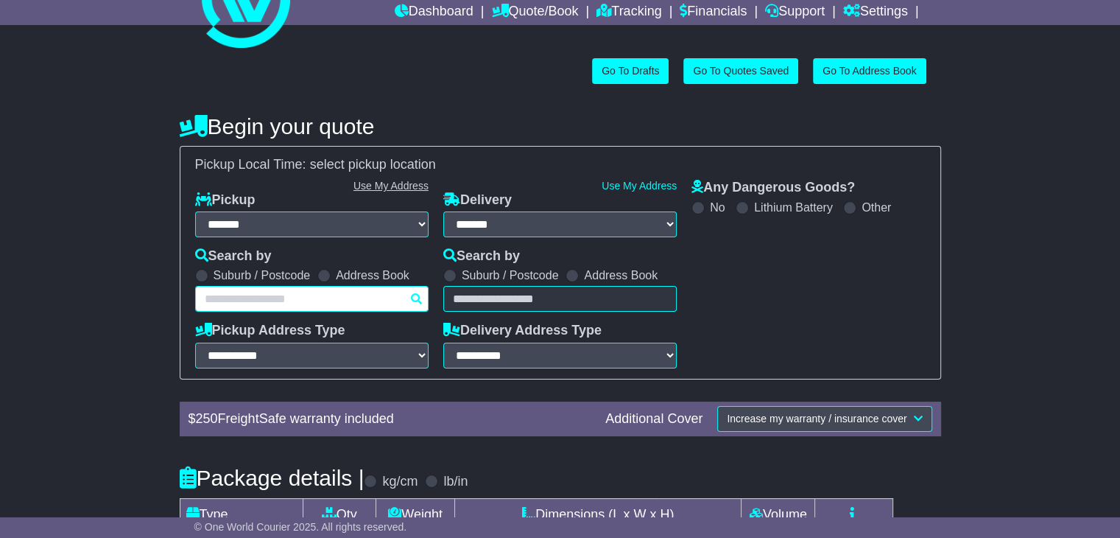 The width and height of the screenshot is (1120, 538). I want to click on button: Increase my warranty / insurance cover, so click(824, 418).